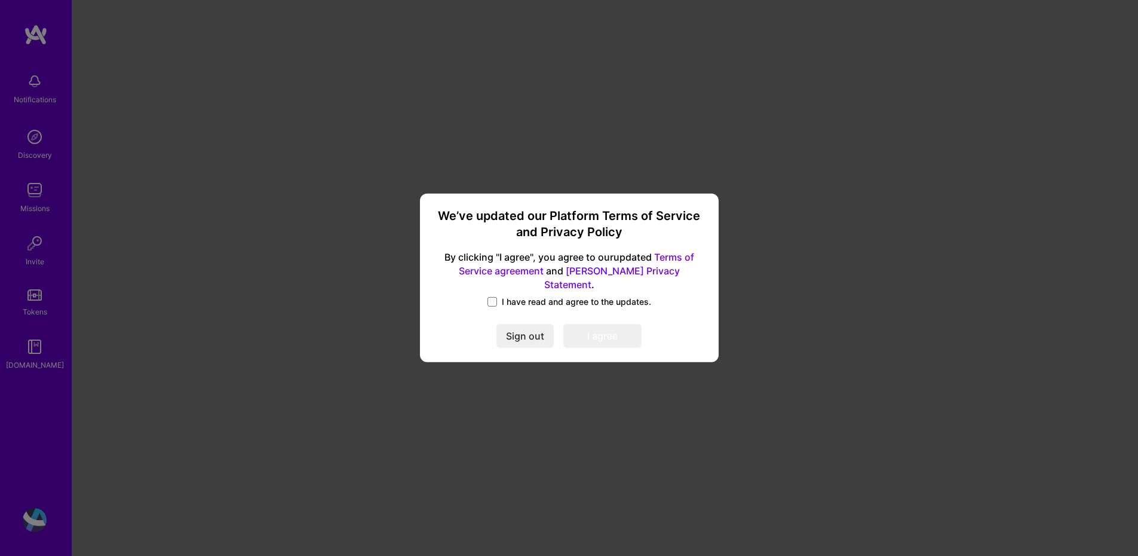 This screenshot has height=556, width=1138. Describe the element at coordinates (576, 302) in the screenshot. I see `span: I have read and agree to the updates.` at that location.